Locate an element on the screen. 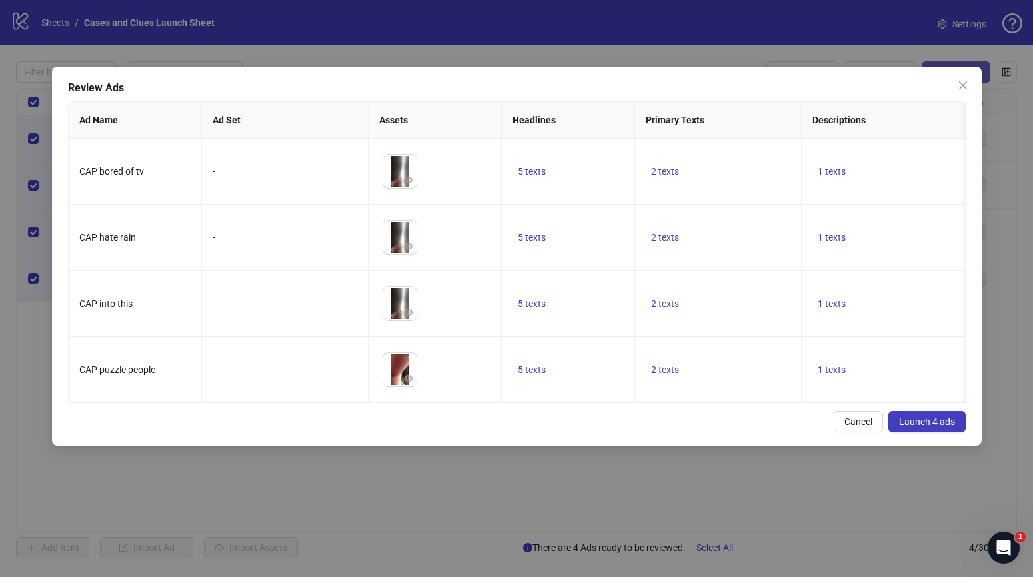 This screenshot has height=577, width=1033. span: CAP bored of tv is located at coordinates (111, 171).